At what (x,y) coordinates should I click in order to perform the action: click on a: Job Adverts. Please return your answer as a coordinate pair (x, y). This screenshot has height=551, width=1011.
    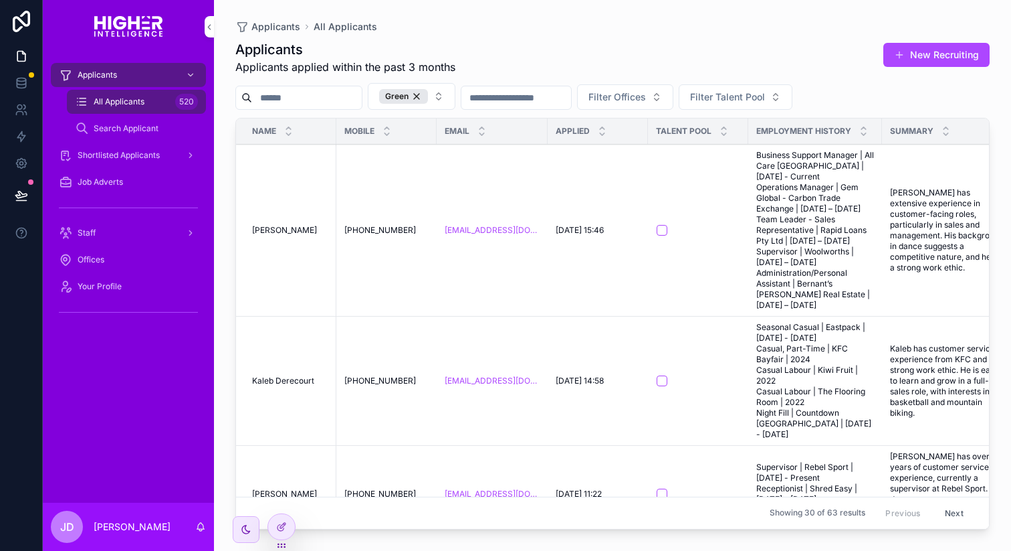
    Looking at the image, I should click on (128, 182).